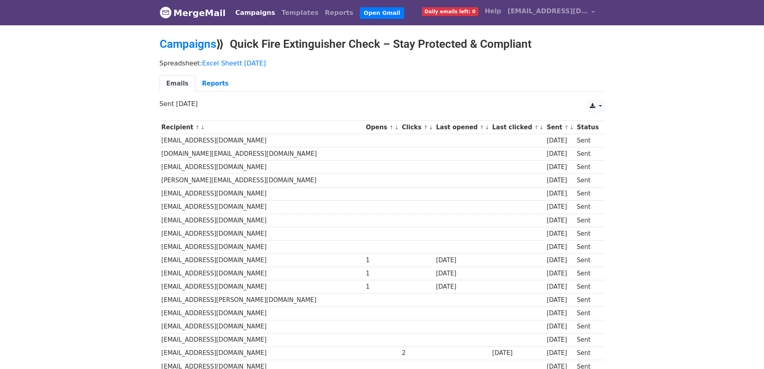 The height and width of the screenshot is (369, 764). I want to click on h2: ⟫ Quick Fire Extinguisher Check – Stay Protected & Compliant, so click(382, 44).